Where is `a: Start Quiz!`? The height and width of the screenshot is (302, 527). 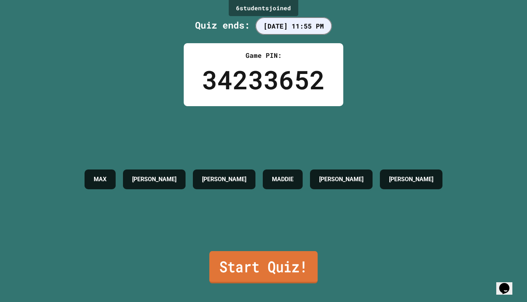 a: Start Quiz! is located at coordinates (264, 267).